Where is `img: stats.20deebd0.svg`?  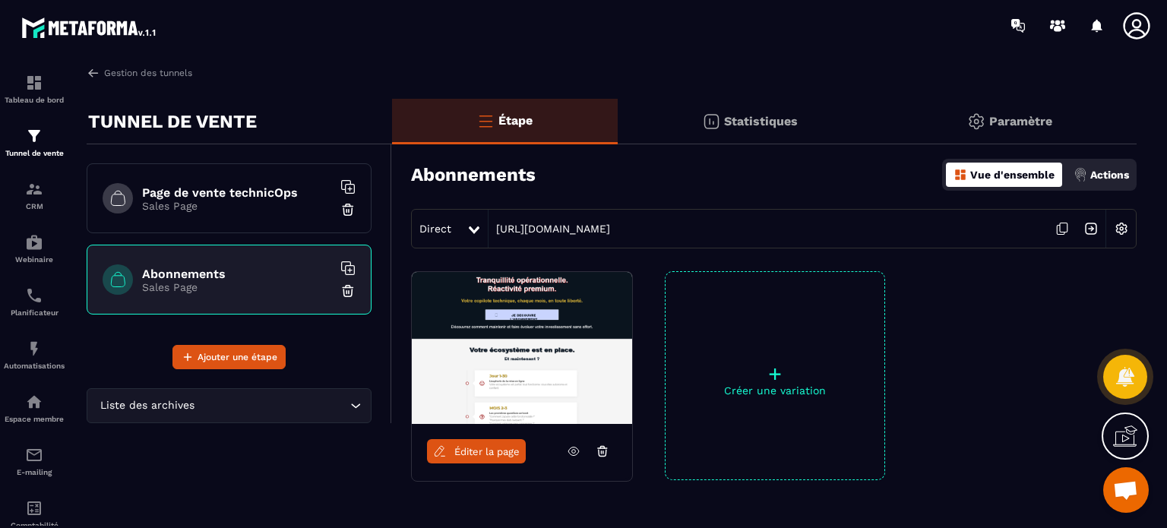
img: stats.20deebd0.svg is located at coordinates (711, 122).